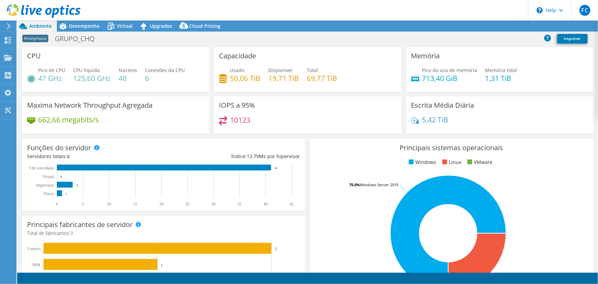 The image size is (598, 284). I want to click on h1: GRUPO_CHQ, so click(78, 39).